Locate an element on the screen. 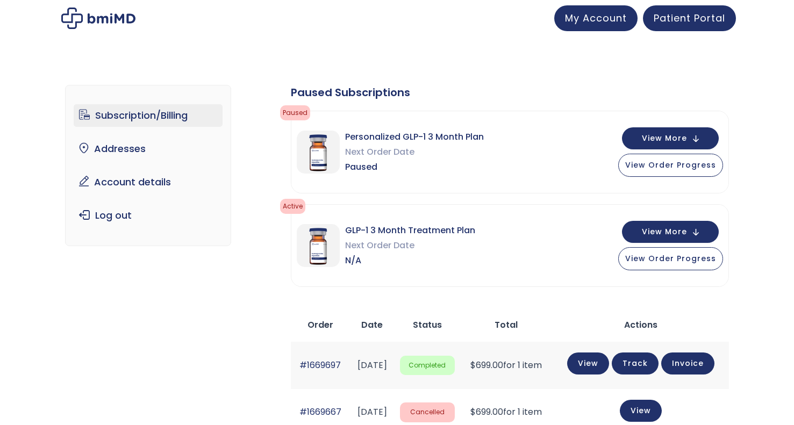 This screenshot has width=794, height=425. span: Completed is located at coordinates (427, 366).